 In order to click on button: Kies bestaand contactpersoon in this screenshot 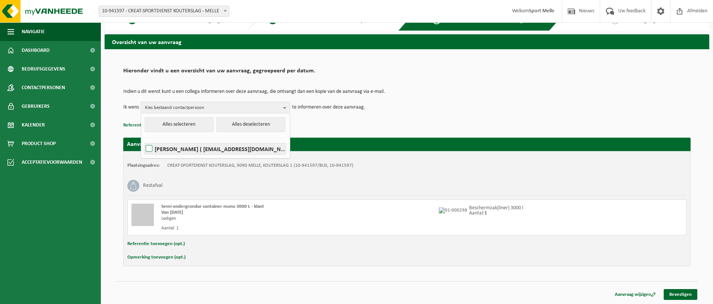, I will do `click(215, 107)`.